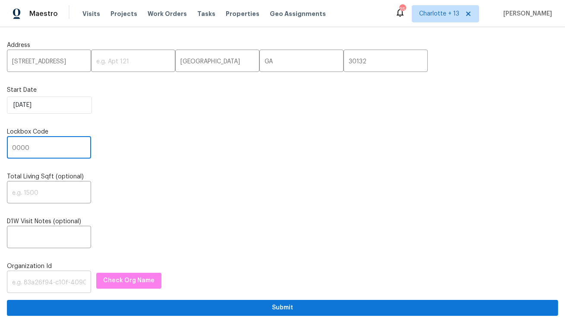  Describe the element at coordinates (282, 177) in the screenshot. I see `label: Total Living Sqft (optional)` at that location.